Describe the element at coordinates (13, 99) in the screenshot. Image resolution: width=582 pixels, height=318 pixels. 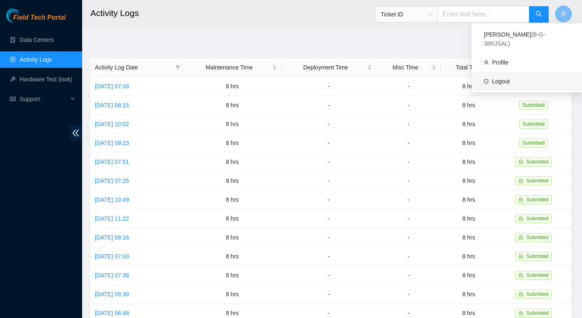
I see `span: read` at that location.